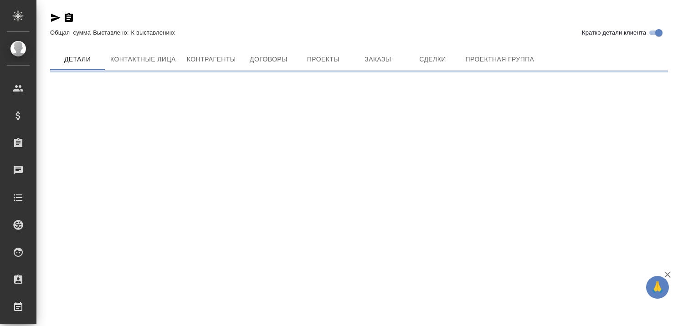  What do you see at coordinates (614, 33) in the screenshot?
I see `span: Кратко детали клиента` at bounding box center [614, 33].